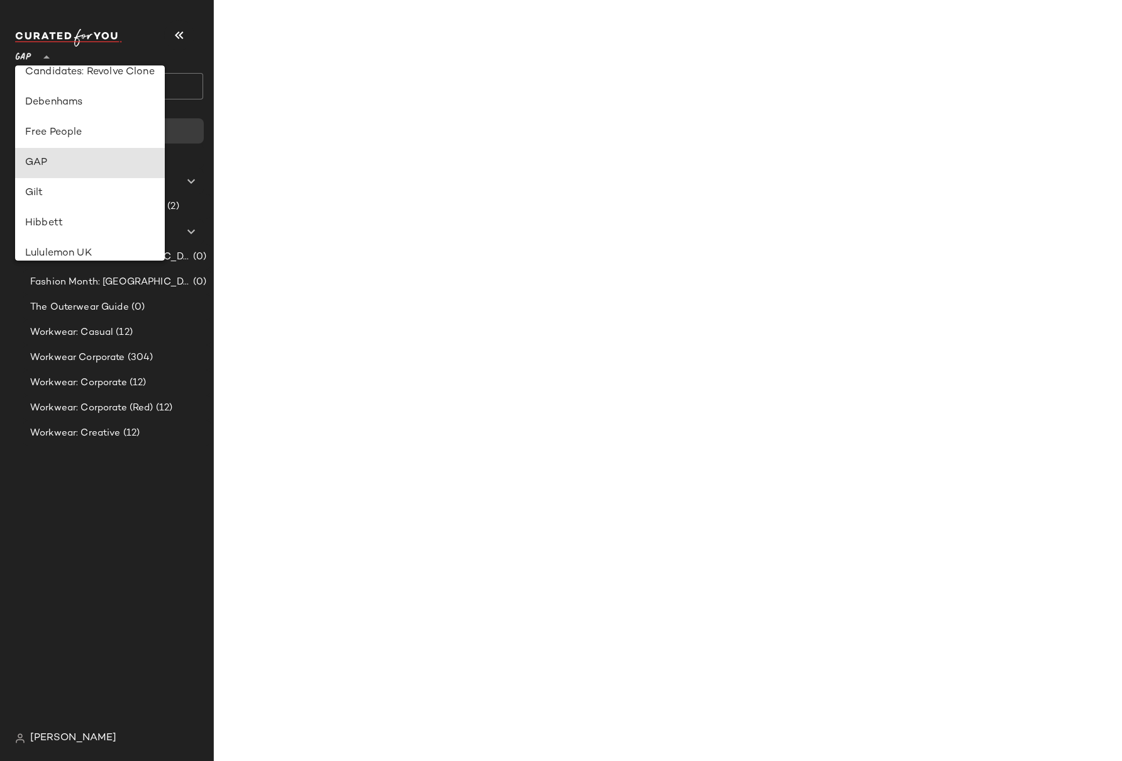 The height and width of the screenshot is (761, 1122). What do you see at coordinates (72, 332) in the screenshot?
I see `span: Workwear: Casual` at bounding box center [72, 332].